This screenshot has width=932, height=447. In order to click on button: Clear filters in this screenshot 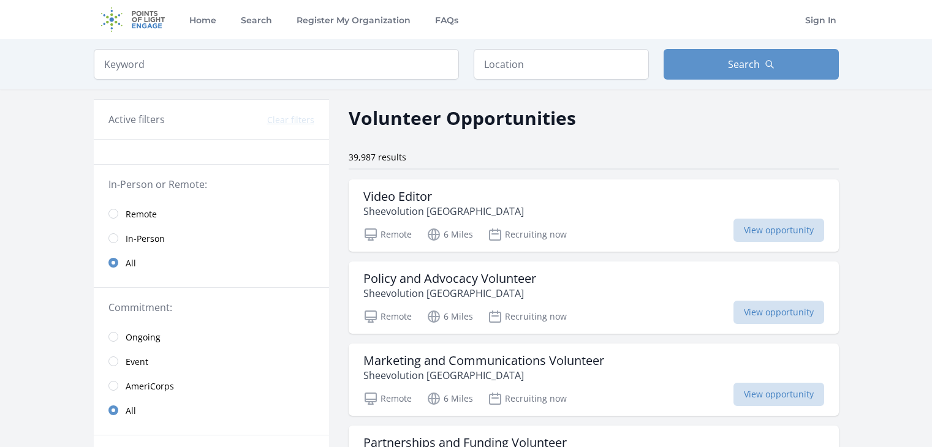, I will do `click(290, 120)`.